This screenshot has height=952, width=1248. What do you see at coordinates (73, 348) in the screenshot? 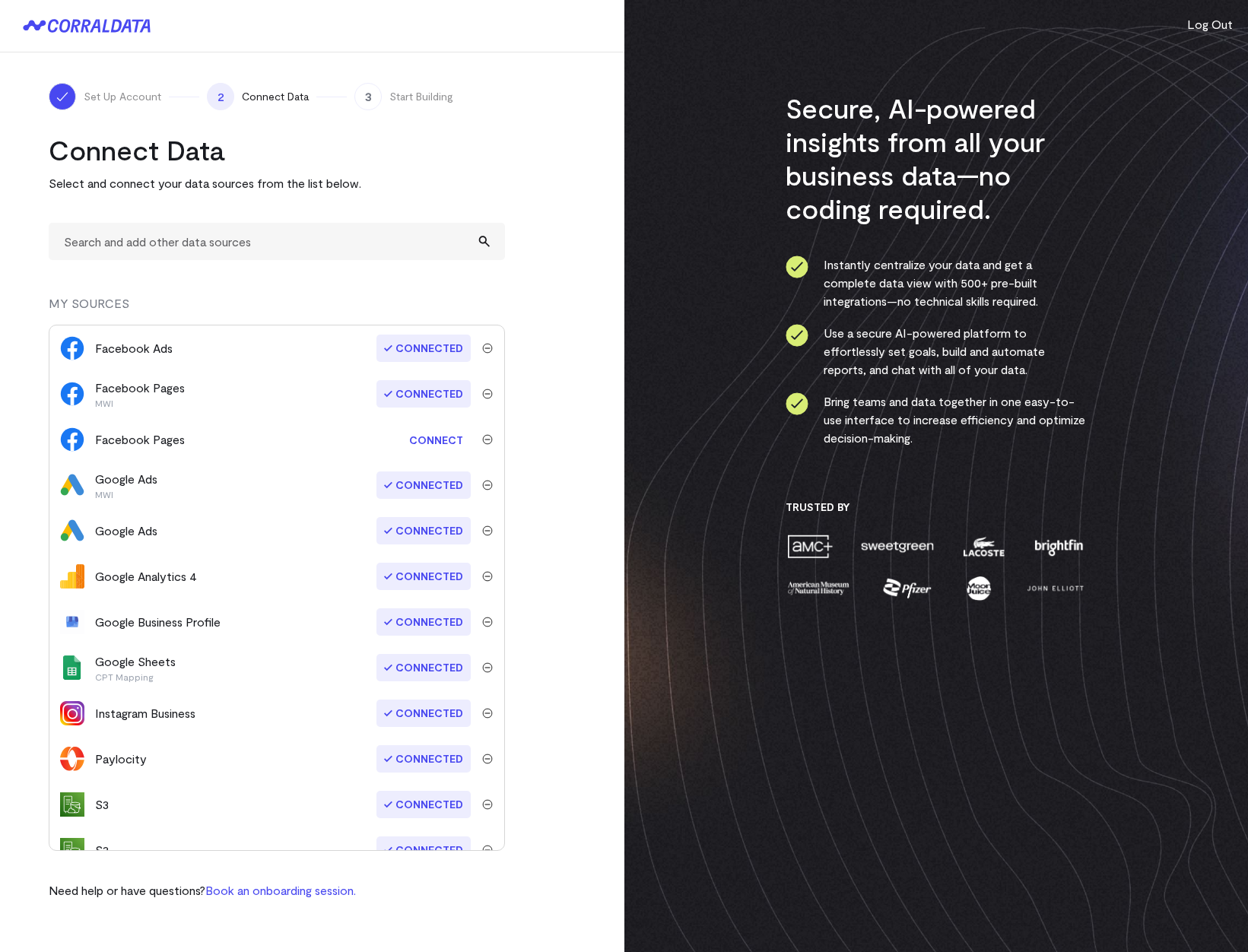
I see `img: facebook_ads-56946ca1.svg` at bounding box center [73, 348].